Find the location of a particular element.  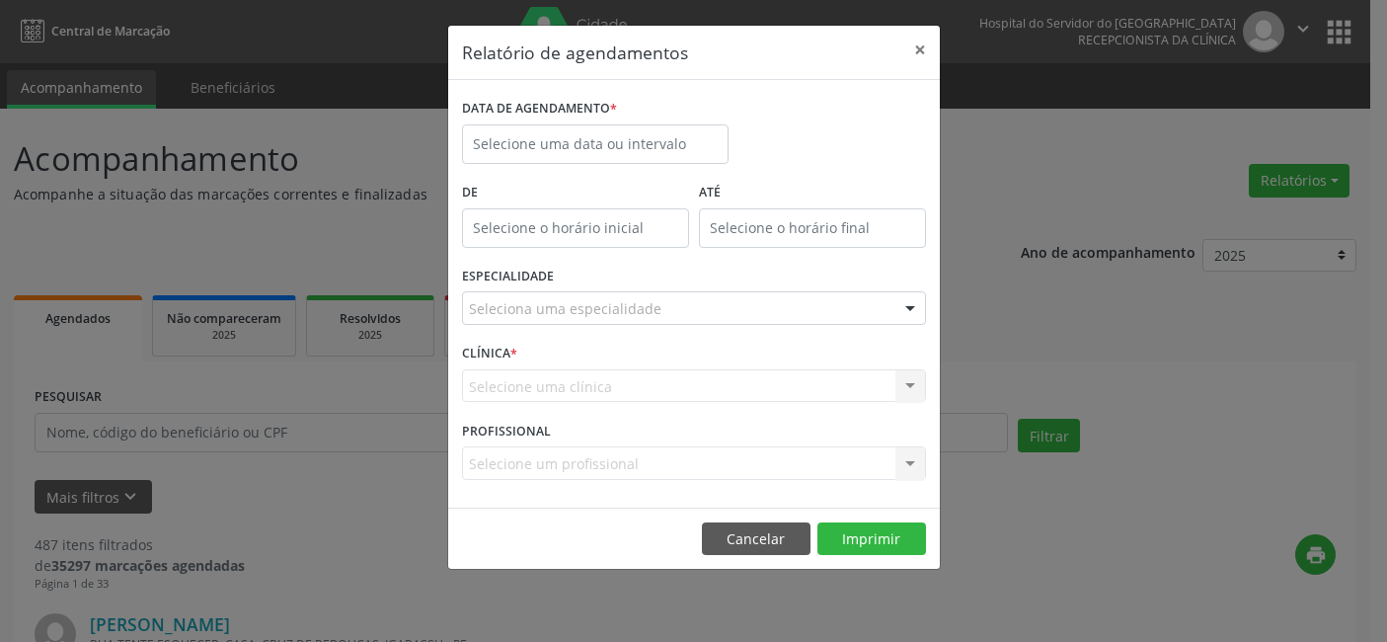

label: PROFISSIONAL is located at coordinates (507, 431).